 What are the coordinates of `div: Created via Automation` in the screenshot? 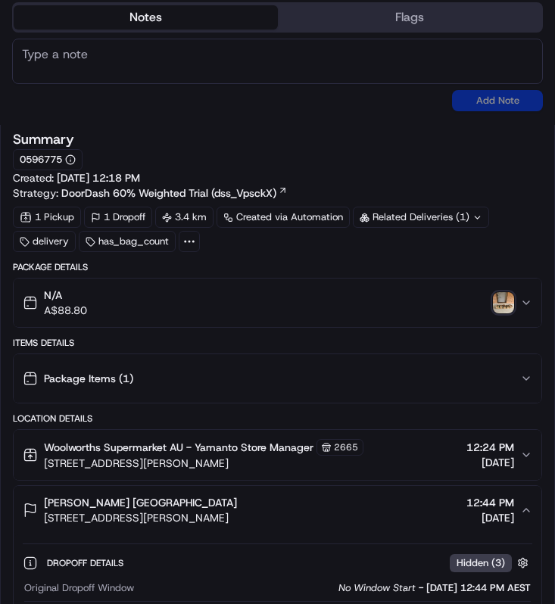 It's located at (283, 217).